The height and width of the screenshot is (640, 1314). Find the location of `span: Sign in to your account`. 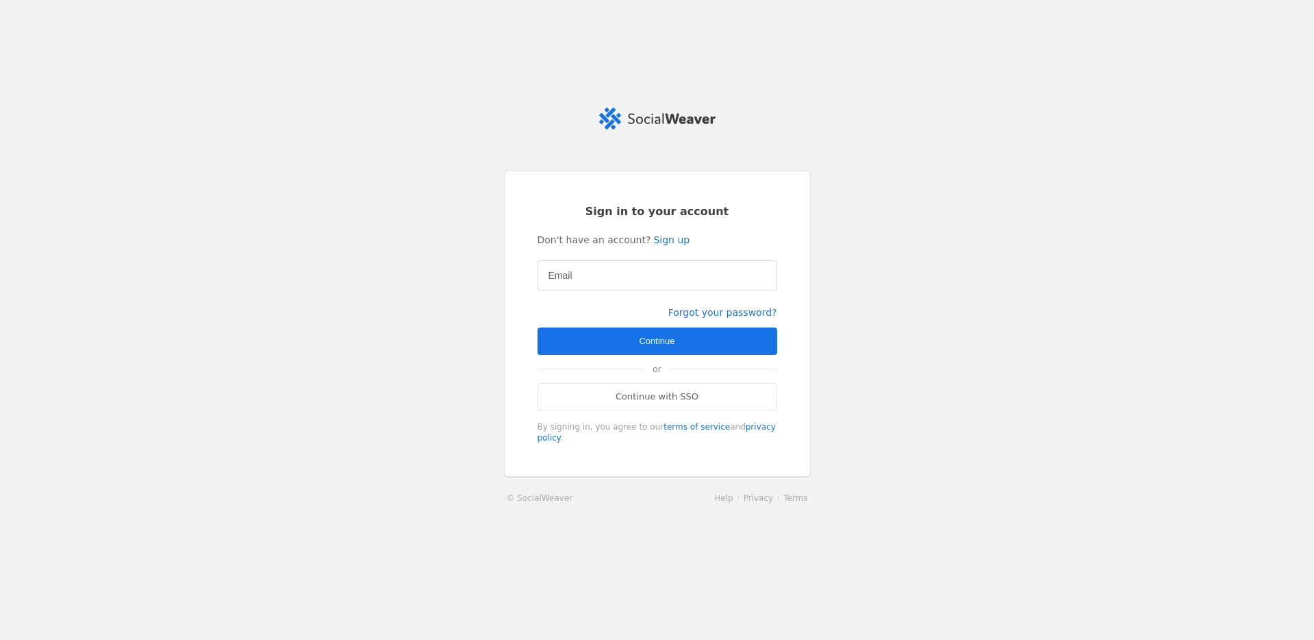

span: Sign in to your account is located at coordinates (658, 212).